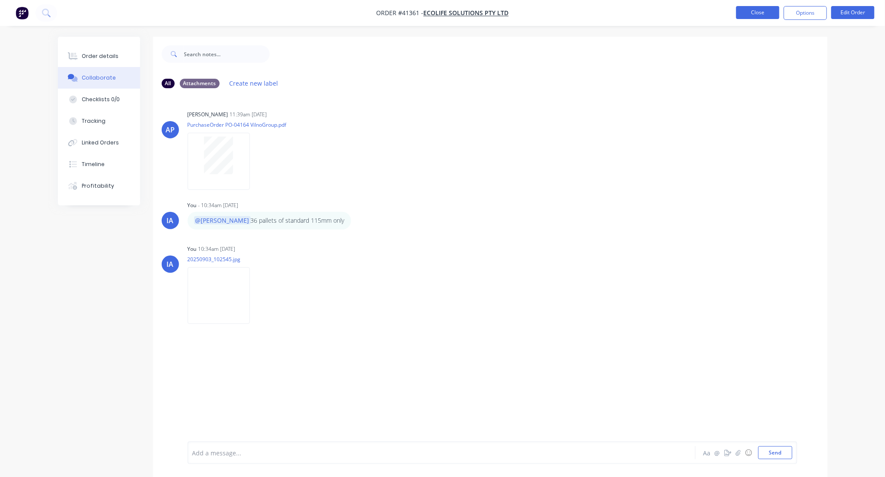 Image resolution: width=885 pixels, height=477 pixels. Describe the element at coordinates (93, 164) in the screenshot. I see `div: Timeline` at that location.